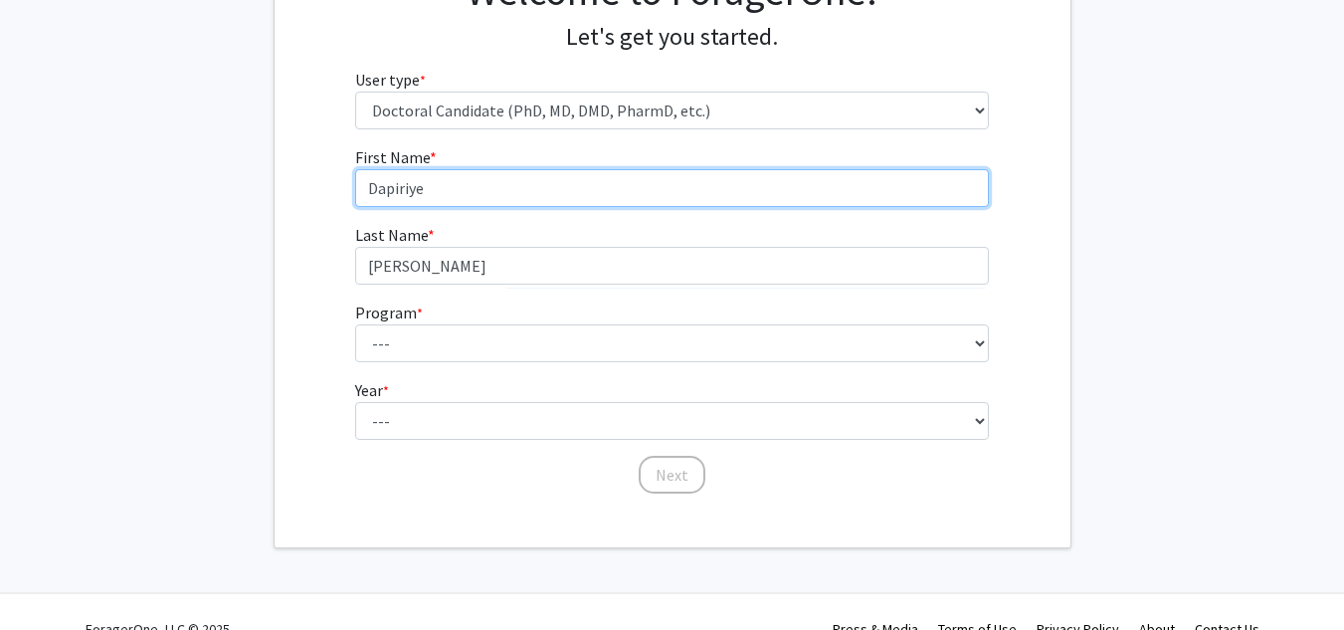 Image resolution: width=1344 pixels, height=630 pixels. I want to click on button: Next, so click(671, 474).